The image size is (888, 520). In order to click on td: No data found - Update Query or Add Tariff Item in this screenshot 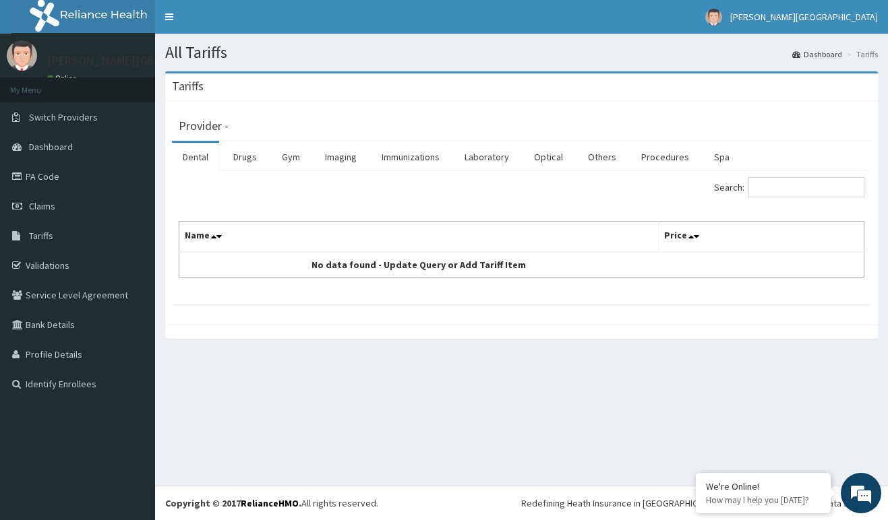, I will do `click(419, 265)`.